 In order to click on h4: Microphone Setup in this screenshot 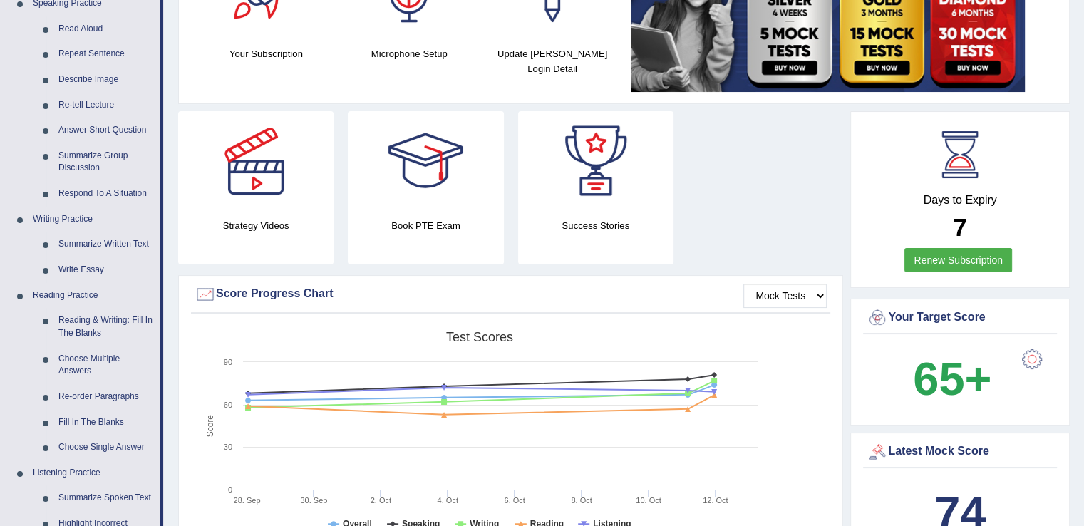, I will do `click(409, 53)`.